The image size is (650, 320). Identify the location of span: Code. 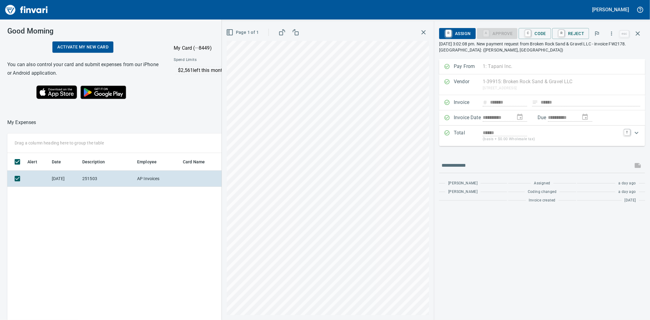
(535, 34).